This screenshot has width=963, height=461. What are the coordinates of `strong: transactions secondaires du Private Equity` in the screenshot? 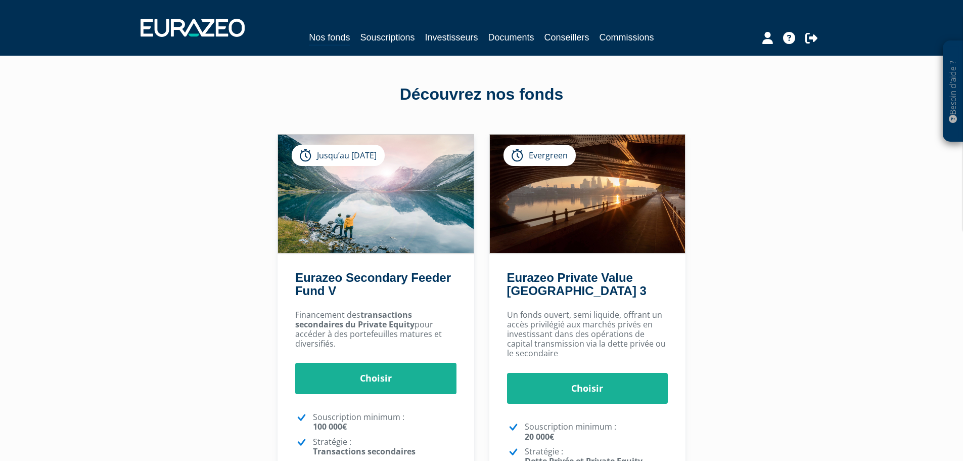 It's located at (355, 319).